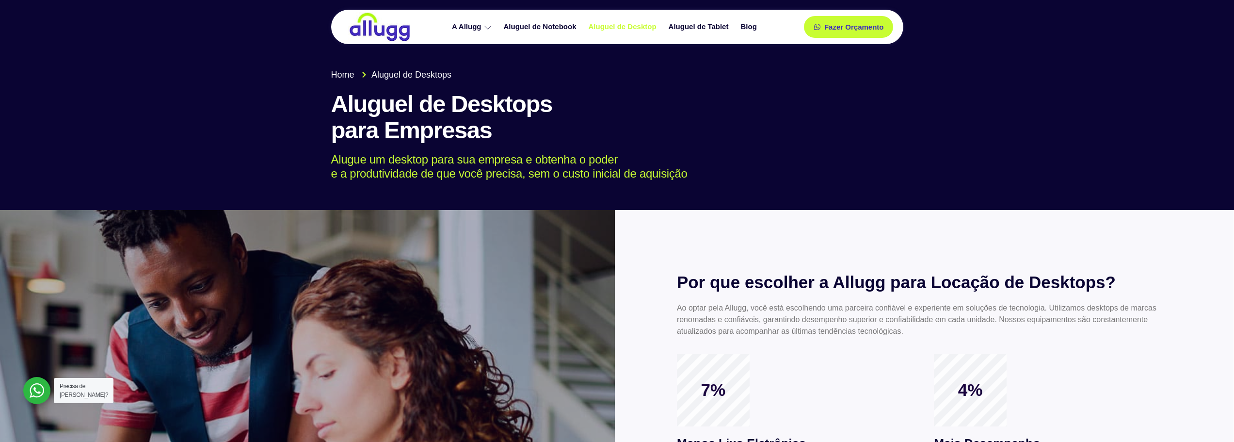 This screenshot has width=1234, height=442. Describe the element at coordinates (541, 27) in the screenshot. I see `a: Aluguel de Notebook` at that location.